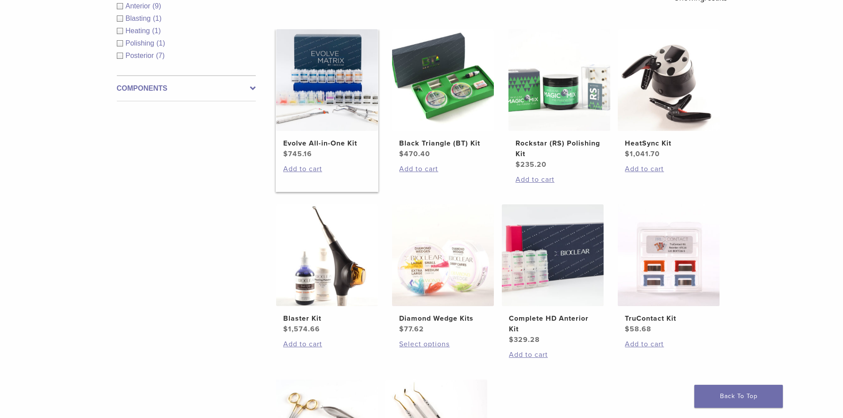 This screenshot has height=418, width=843. I want to click on a: Black Triangle (BT) KitBlack Triangle (BT) Kit $470.40, so click(443, 94).